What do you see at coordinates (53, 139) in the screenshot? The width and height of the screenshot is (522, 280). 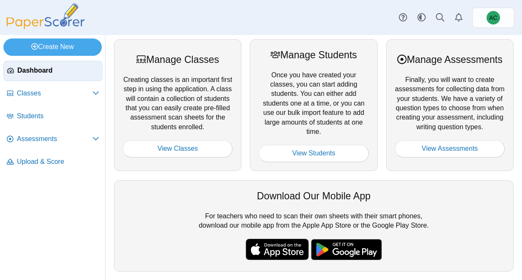 I see `a: Assessments` at bounding box center [53, 139].